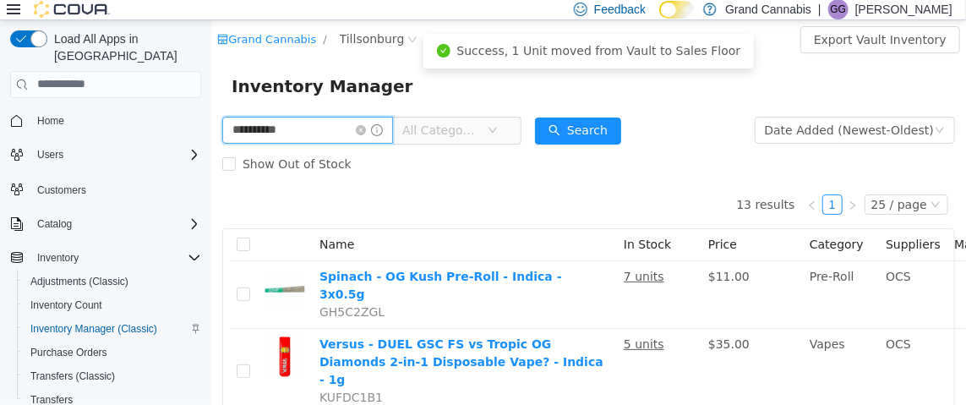 This screenshot has height=405, width=966. What do you see at coordinates (783, 224) in the screenshot?
I see `span: Manufacturer` at bounding box center [783, 224].